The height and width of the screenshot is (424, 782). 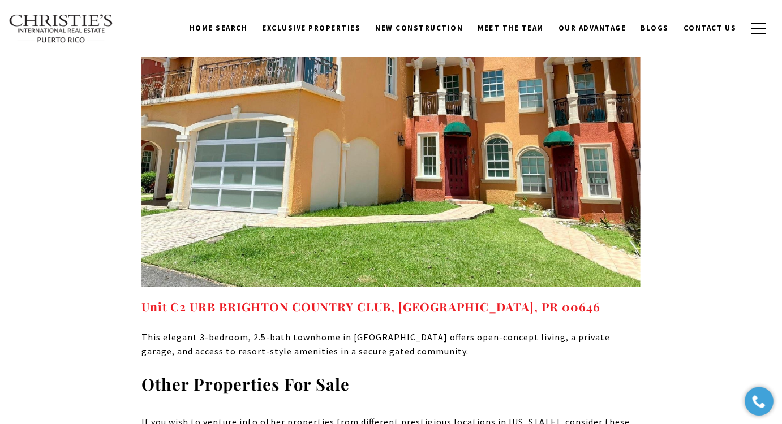 What do you see at coordinates (592, 28) in the screenshot?
I see `a: Our Advantage` at bounding box center [592, 28].